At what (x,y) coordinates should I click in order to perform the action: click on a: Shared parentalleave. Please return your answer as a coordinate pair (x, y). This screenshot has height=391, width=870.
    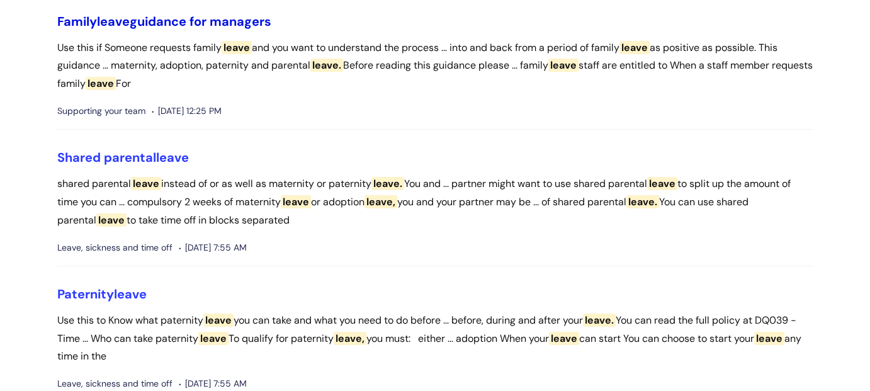
    Looking at the image, I should click on (123, 157).